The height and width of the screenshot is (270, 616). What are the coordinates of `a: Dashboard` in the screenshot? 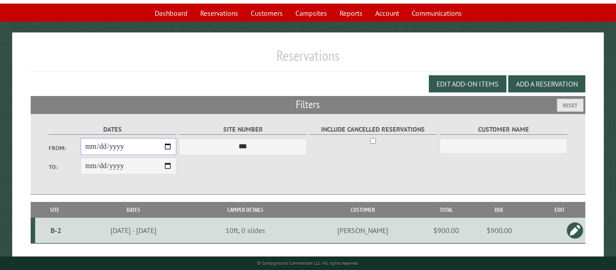 It's located at (171, 13).